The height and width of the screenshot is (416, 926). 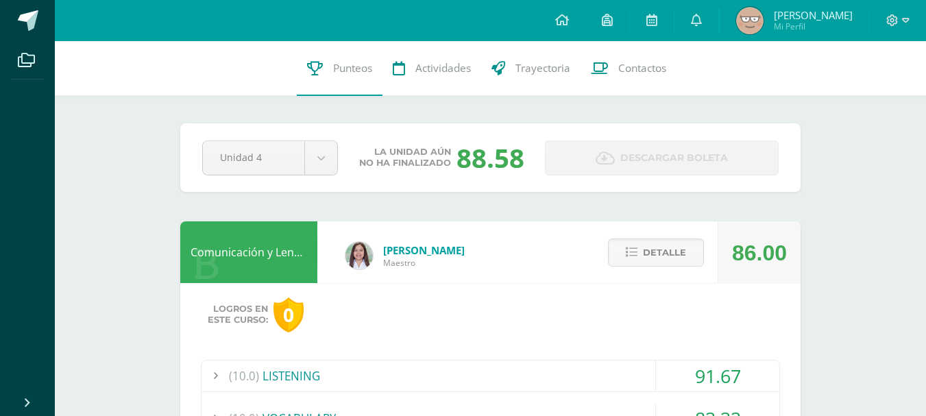 I want to click on span: Trayectoria, so click(x=543, y=68).